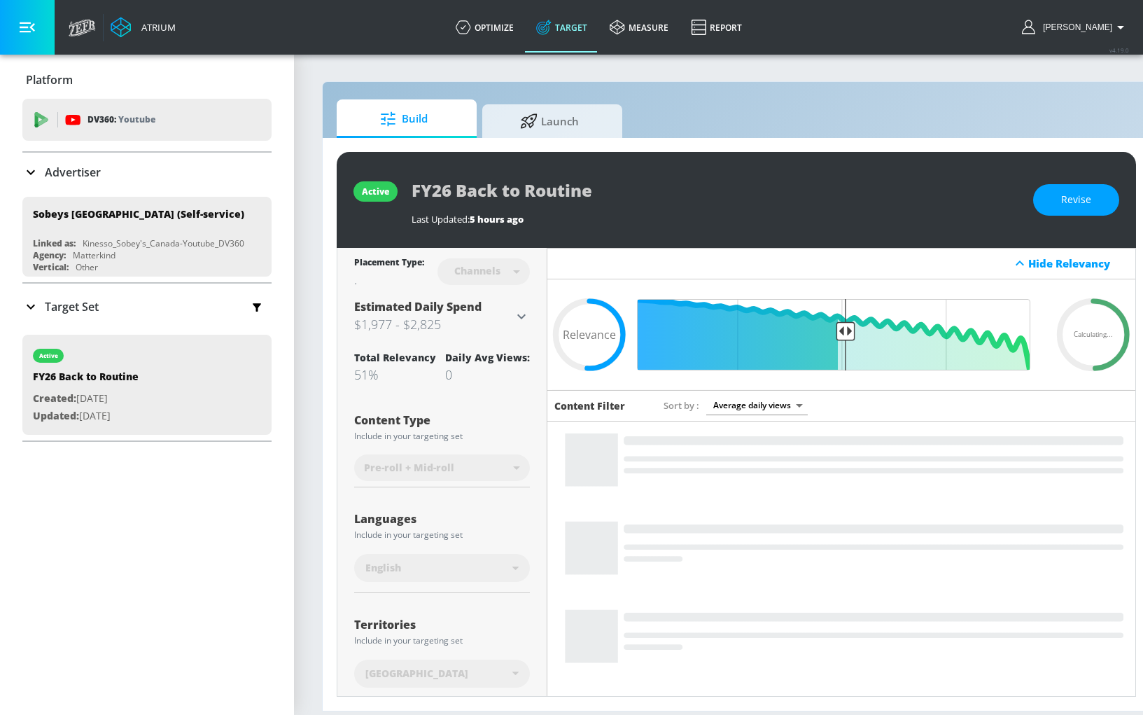  I want to click on div: Linked as:, so click(54, 243).